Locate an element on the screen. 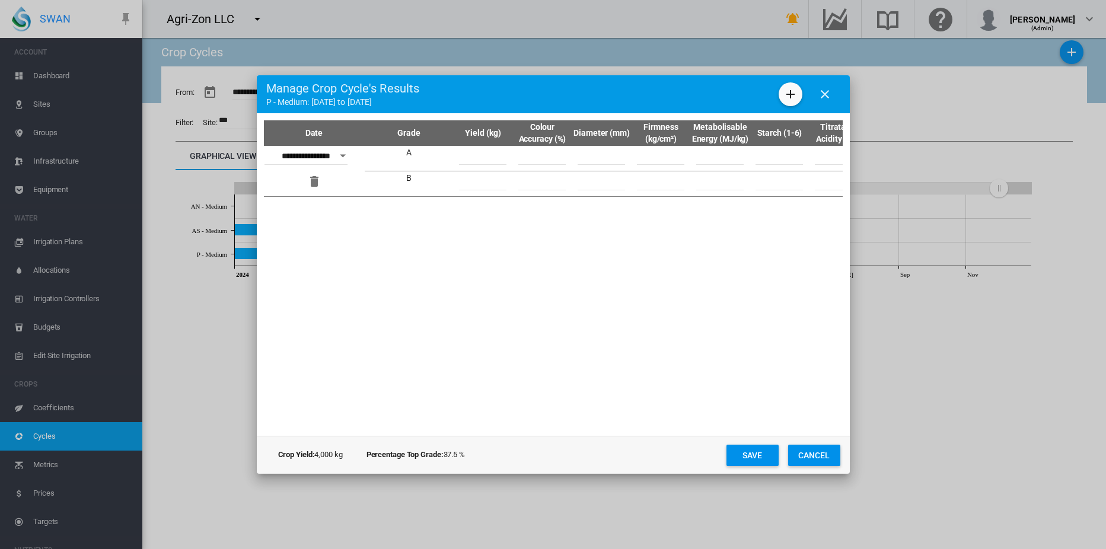  th: Diameter (mm) is located at coordinates (602, 133).